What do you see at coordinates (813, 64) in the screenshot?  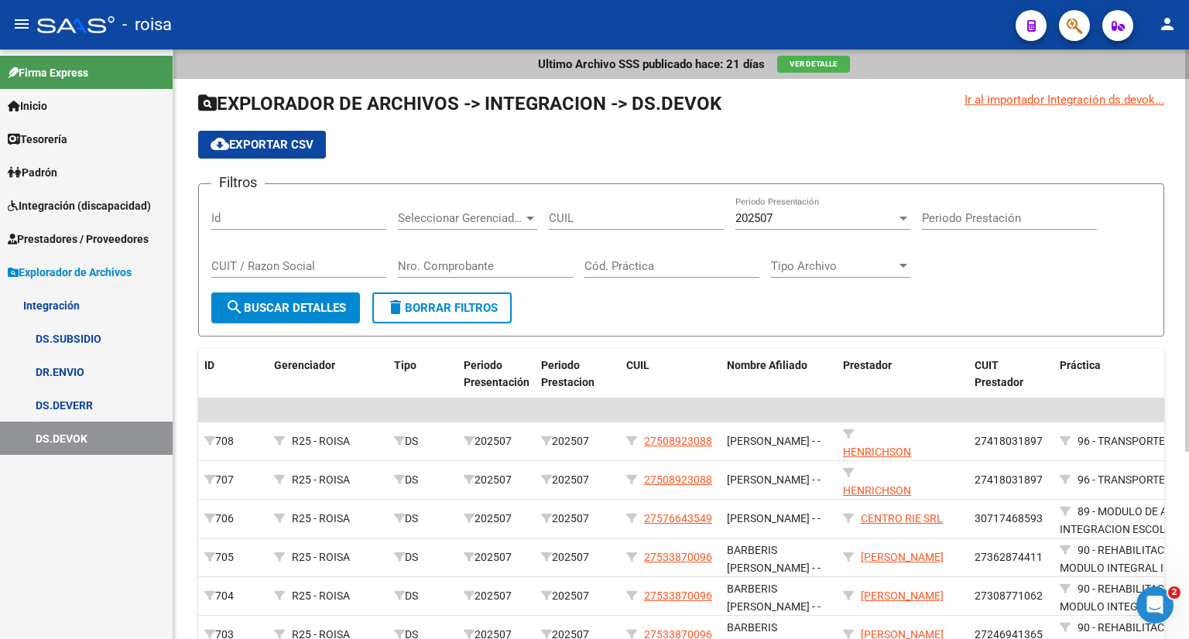 I see `button: Ver Detalle` at bounding box center [813, 64].